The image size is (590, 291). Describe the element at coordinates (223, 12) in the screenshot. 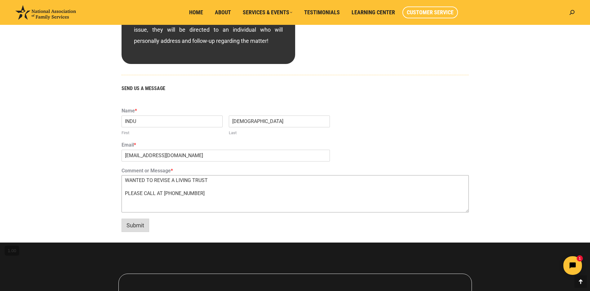

I see `span: About` at that location.